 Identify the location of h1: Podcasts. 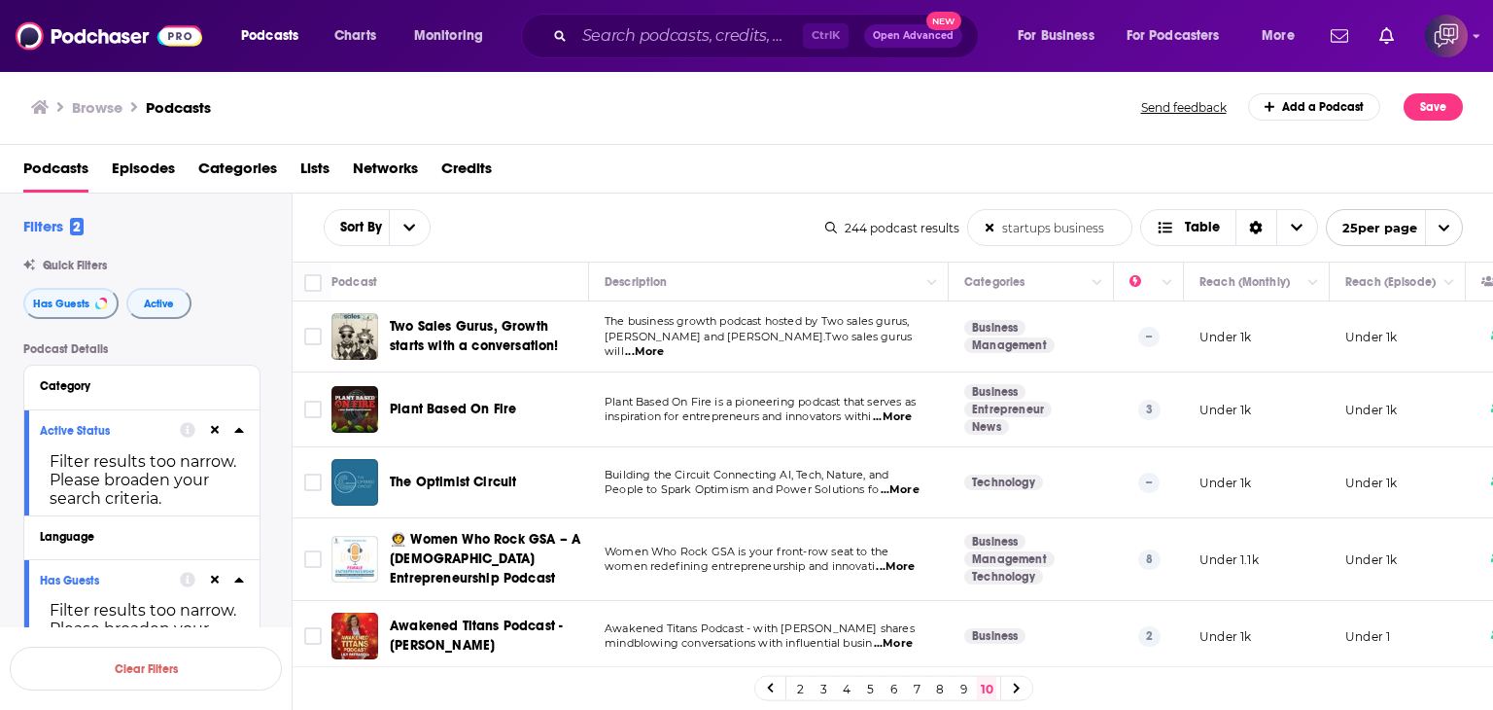
(178, 107).